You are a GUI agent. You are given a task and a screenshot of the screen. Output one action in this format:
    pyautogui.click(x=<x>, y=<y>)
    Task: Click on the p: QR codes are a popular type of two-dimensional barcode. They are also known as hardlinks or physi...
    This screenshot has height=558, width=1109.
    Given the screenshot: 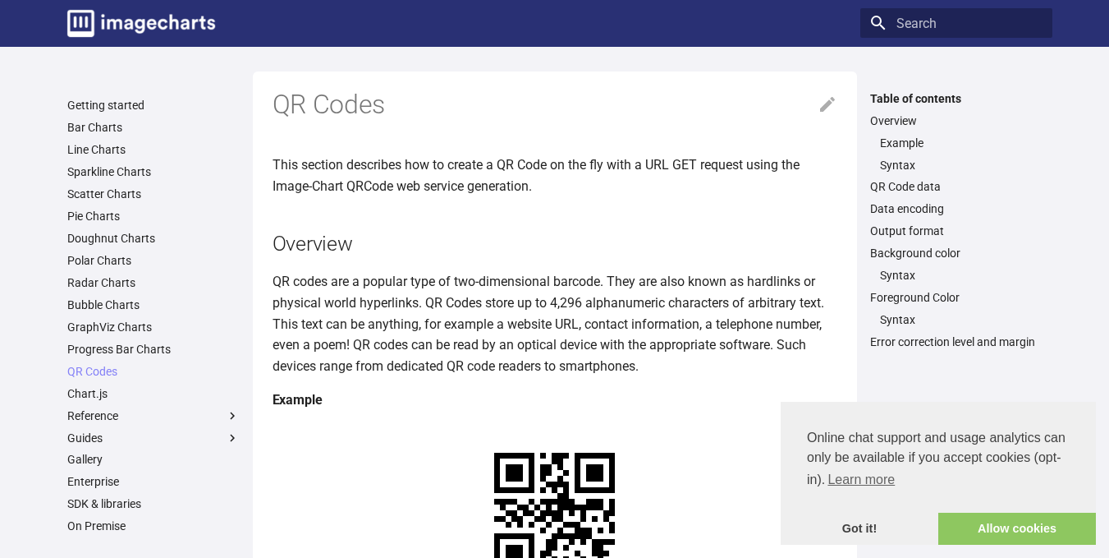 What is the action you would take?
    pyautogui.click(x=555, y=324)
    